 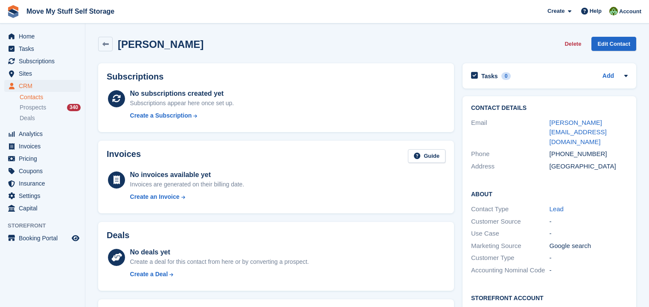 I want to click on div: Use Case, so click(x=511, y=233).